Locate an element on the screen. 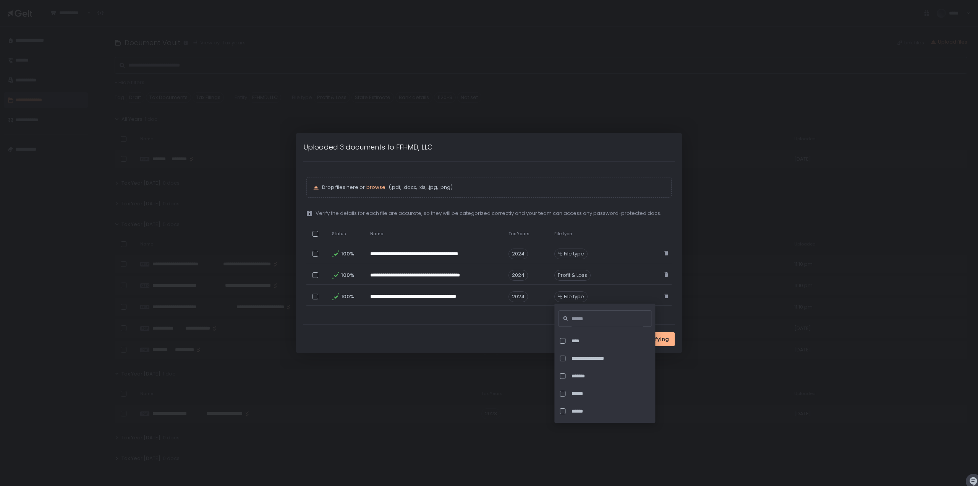  span: Tax Years is located at coordinates (519, 233).